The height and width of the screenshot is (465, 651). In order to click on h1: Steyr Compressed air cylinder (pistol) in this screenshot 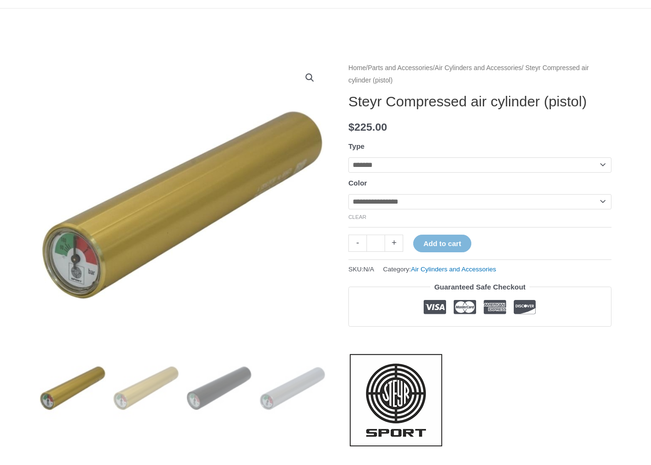, I will do `click(480, 101)`.